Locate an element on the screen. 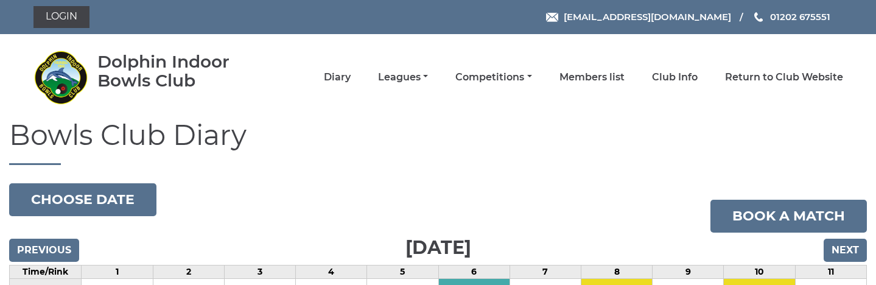  a: Competitions is located at coordinates (493, 77).